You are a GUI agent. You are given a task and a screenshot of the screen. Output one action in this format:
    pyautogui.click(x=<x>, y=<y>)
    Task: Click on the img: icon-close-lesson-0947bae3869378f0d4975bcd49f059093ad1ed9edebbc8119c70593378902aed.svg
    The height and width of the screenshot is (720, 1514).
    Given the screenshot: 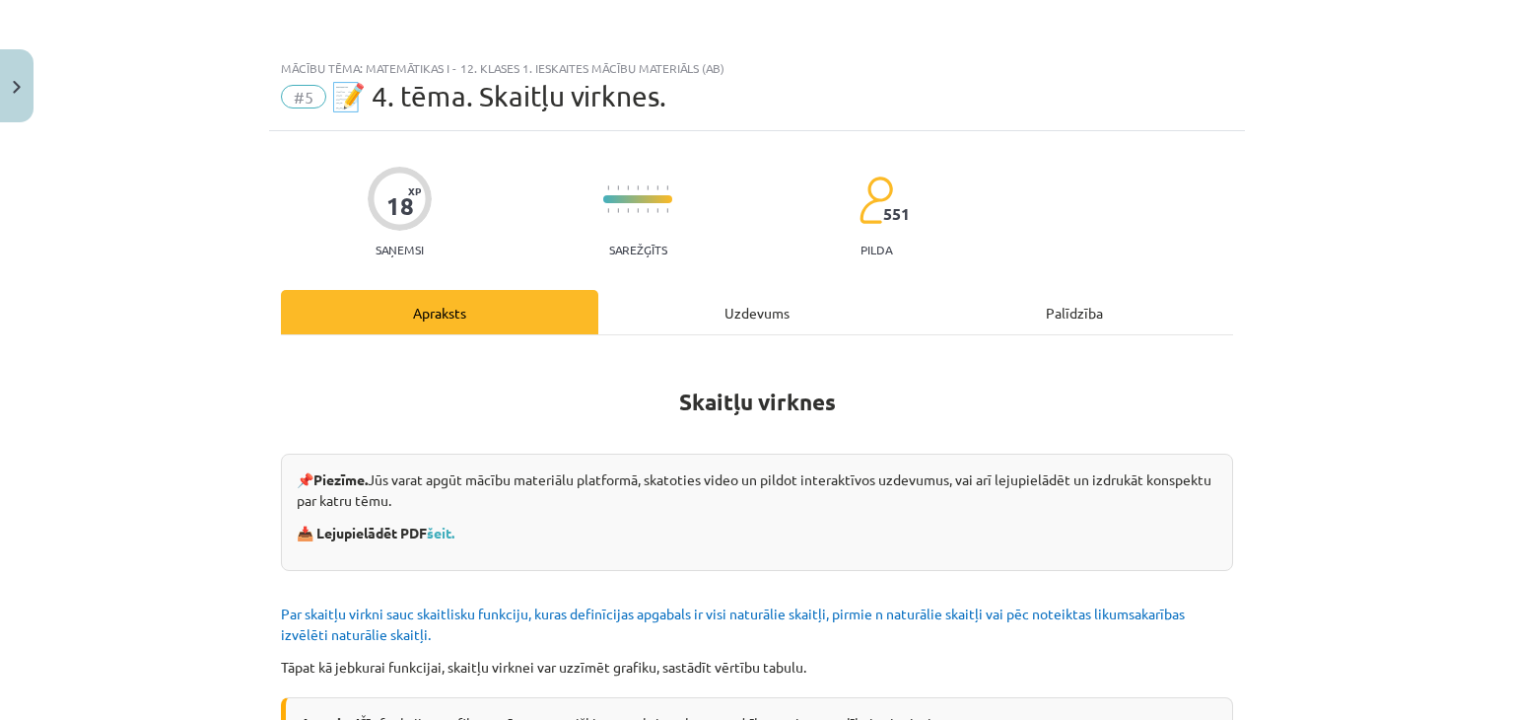 What is the action you would take?
    pyautogui.click(x=17, y=87)
    